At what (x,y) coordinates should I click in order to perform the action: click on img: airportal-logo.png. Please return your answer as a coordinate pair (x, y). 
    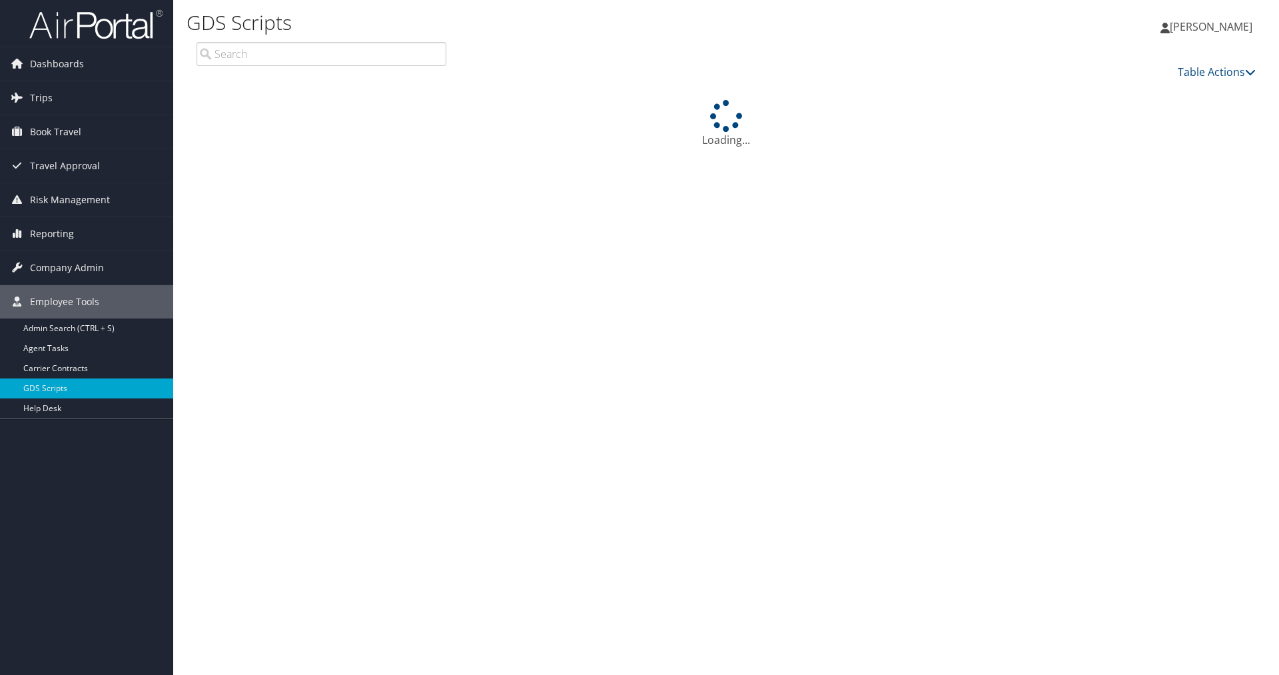
    Looking at the image, I should click on (96, 24).